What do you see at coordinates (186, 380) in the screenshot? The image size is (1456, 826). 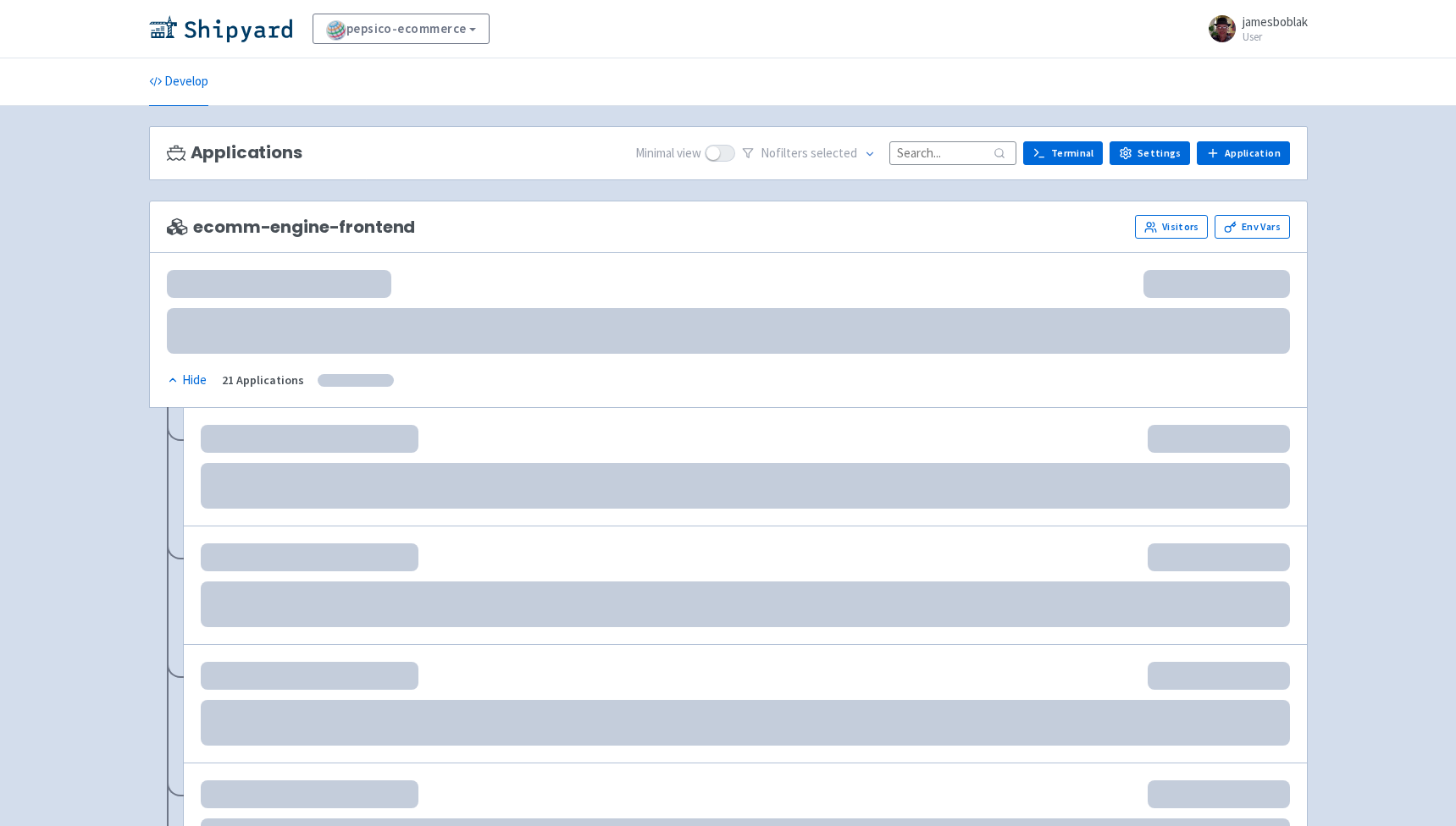 I see `div: Hide` at bounding box center [186, 380].